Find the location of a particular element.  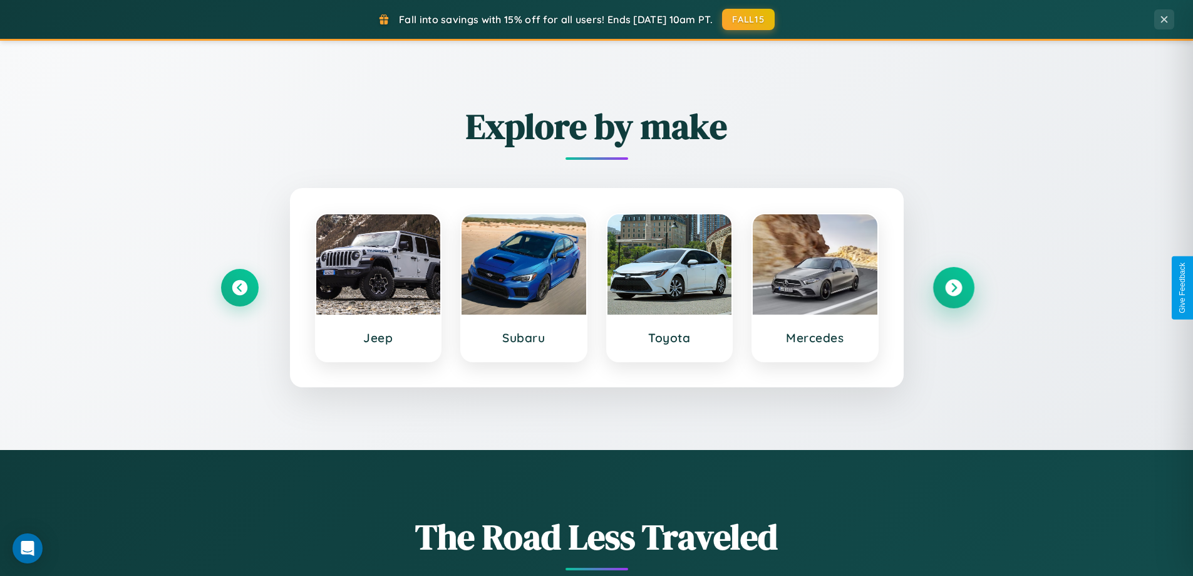

h3: Subaru is located at coordinates (524, 338).